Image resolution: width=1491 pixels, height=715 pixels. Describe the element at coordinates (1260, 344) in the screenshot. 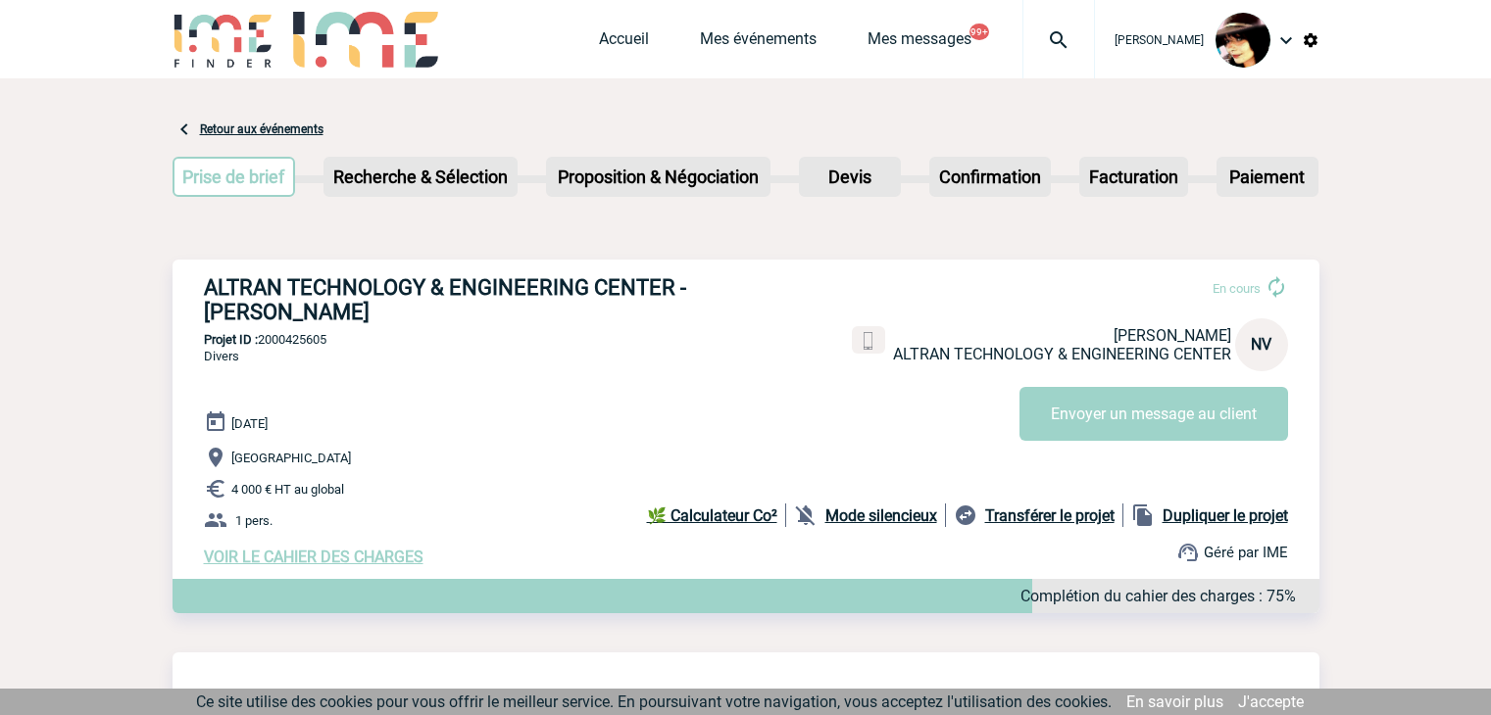

I see `span: NV` at that location.